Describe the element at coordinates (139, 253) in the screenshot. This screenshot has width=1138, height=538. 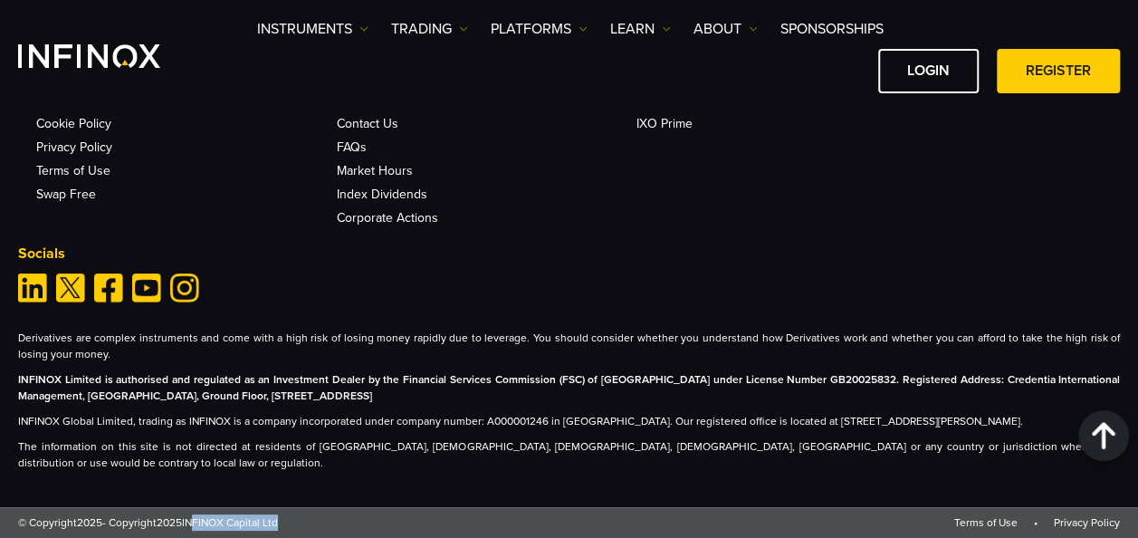
I see `p: Socials` at that location.